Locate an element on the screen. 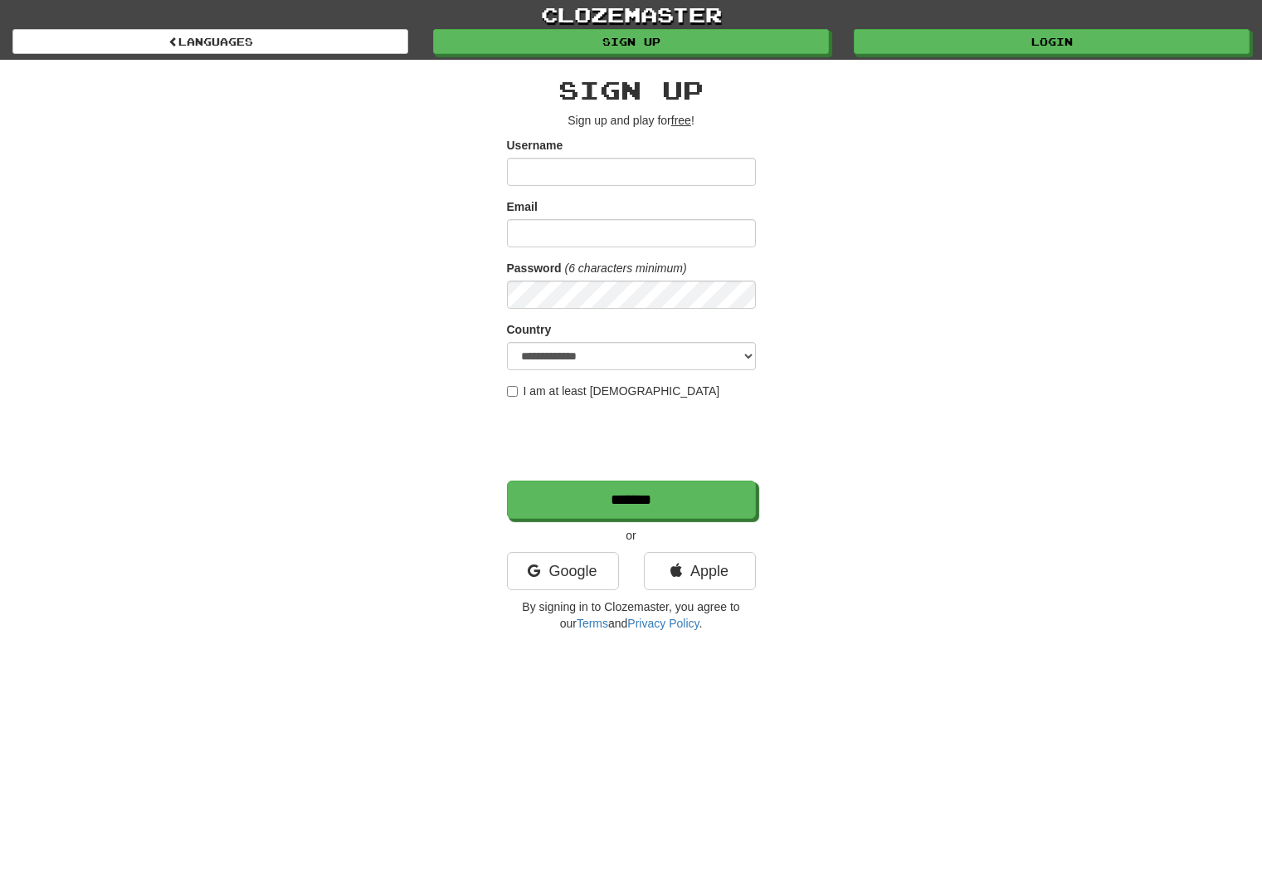 The width and height of the screenshot is (1262, 889). label: Password is located at coordinates (534, 268).